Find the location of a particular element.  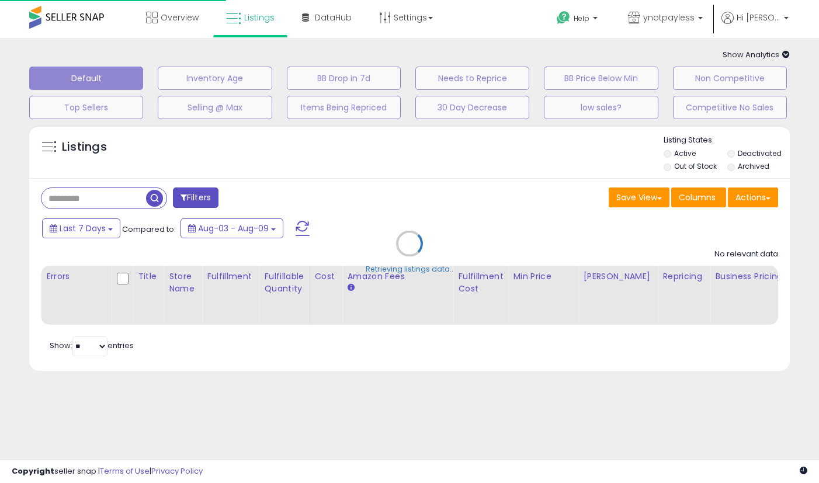

a: Terms of Use is located at coordinates (124, 471).